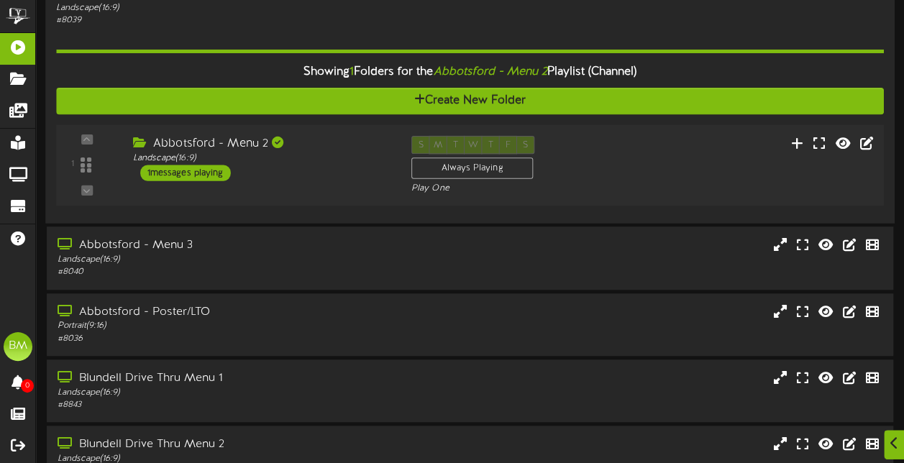 Image resolution: width=904 pixels, height=463 pixels. What do you see at coordinates (223, 378) in the screenshot?
I see `div: Blundell Drive Thru Menu 1` at bounding box center [223, 378].